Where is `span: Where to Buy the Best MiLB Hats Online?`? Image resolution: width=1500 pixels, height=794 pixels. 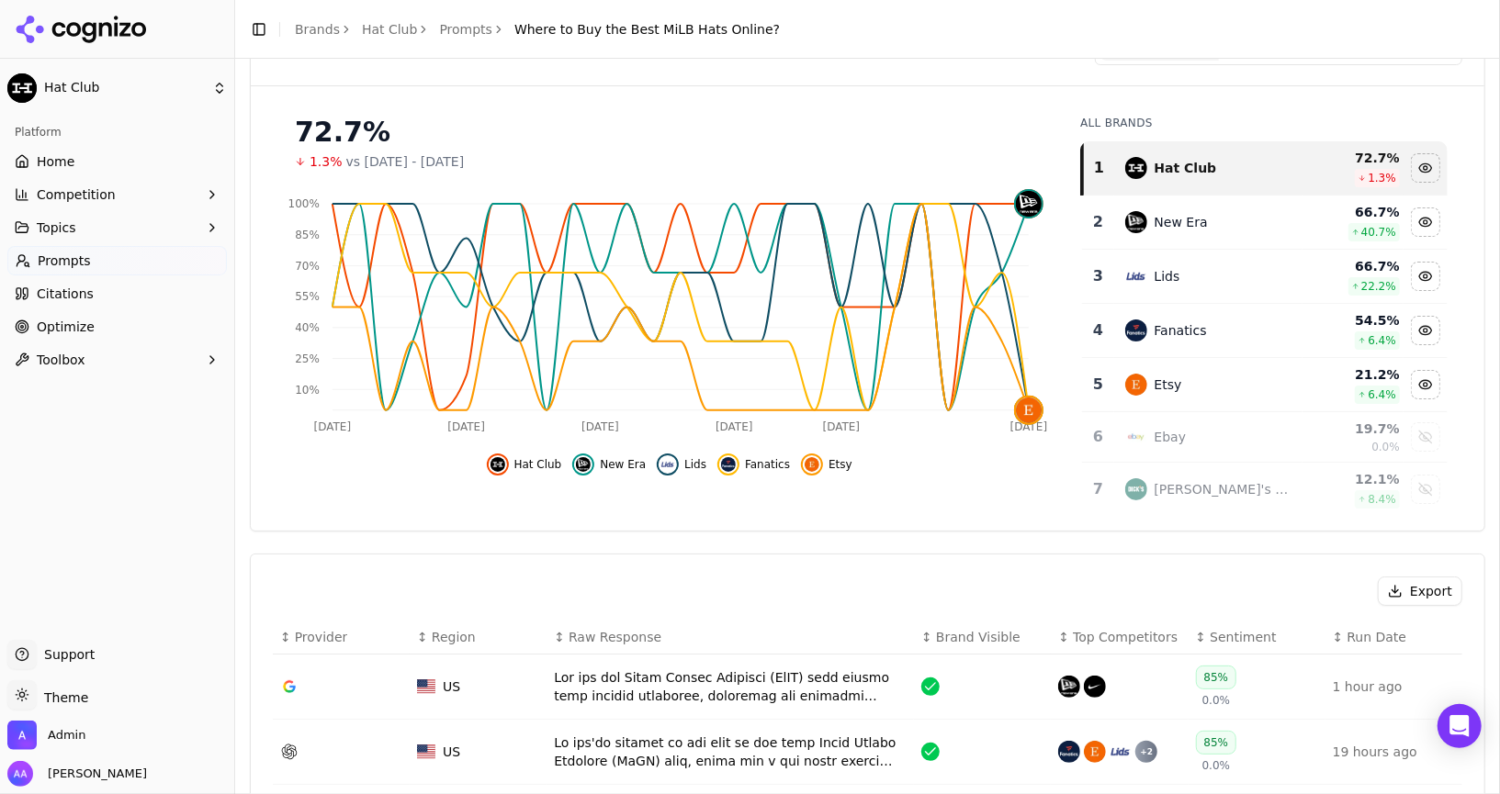 span: Where to Buy the Best MiLB Hats Online? is located at coordinates (647, 29).